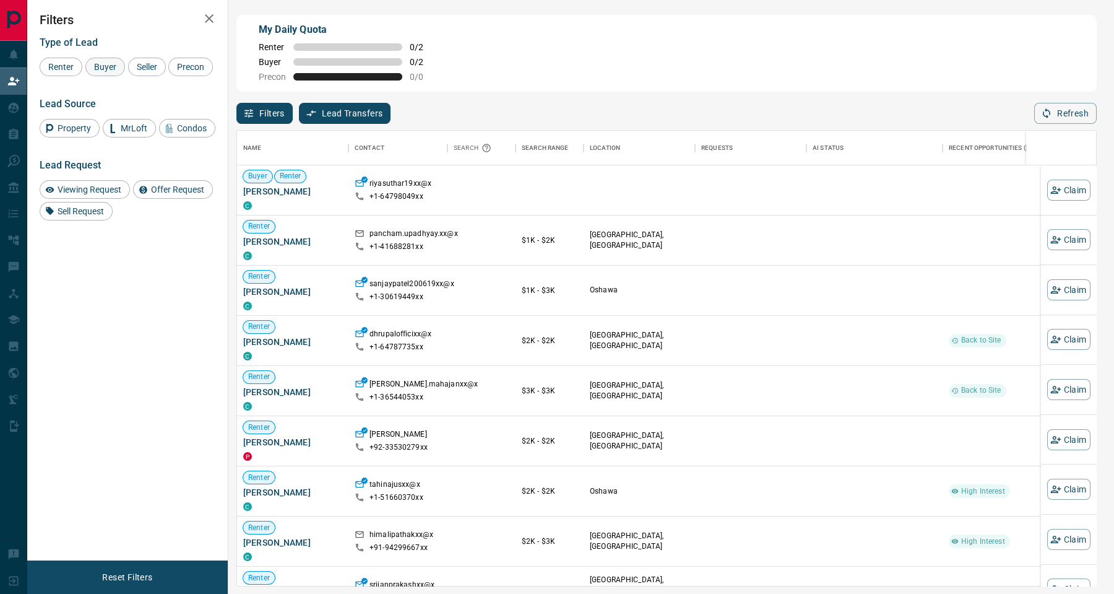  Describe the element at coordinates (192, 128) in the screenshot. I see `span: Condos` at that location.